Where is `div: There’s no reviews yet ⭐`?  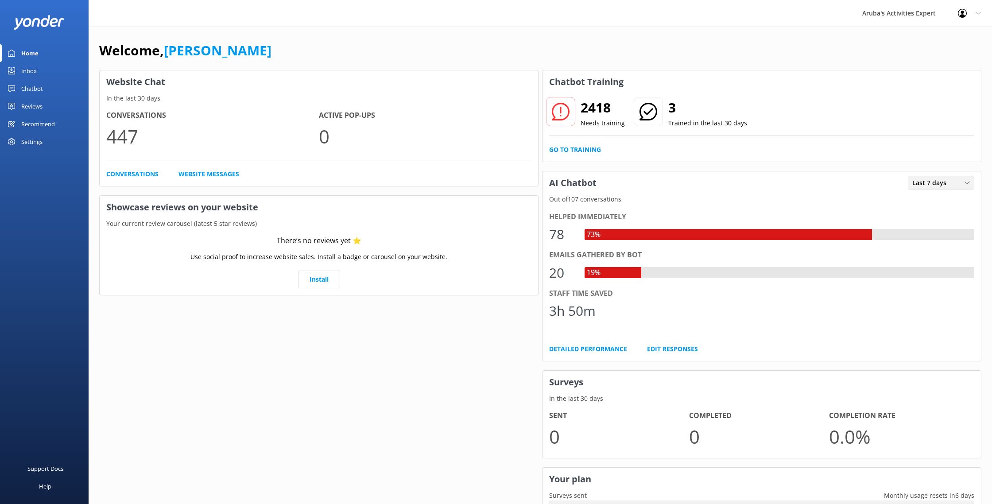 div: There’s no reviews yet ⭐ is located at coordinates (319, 241).